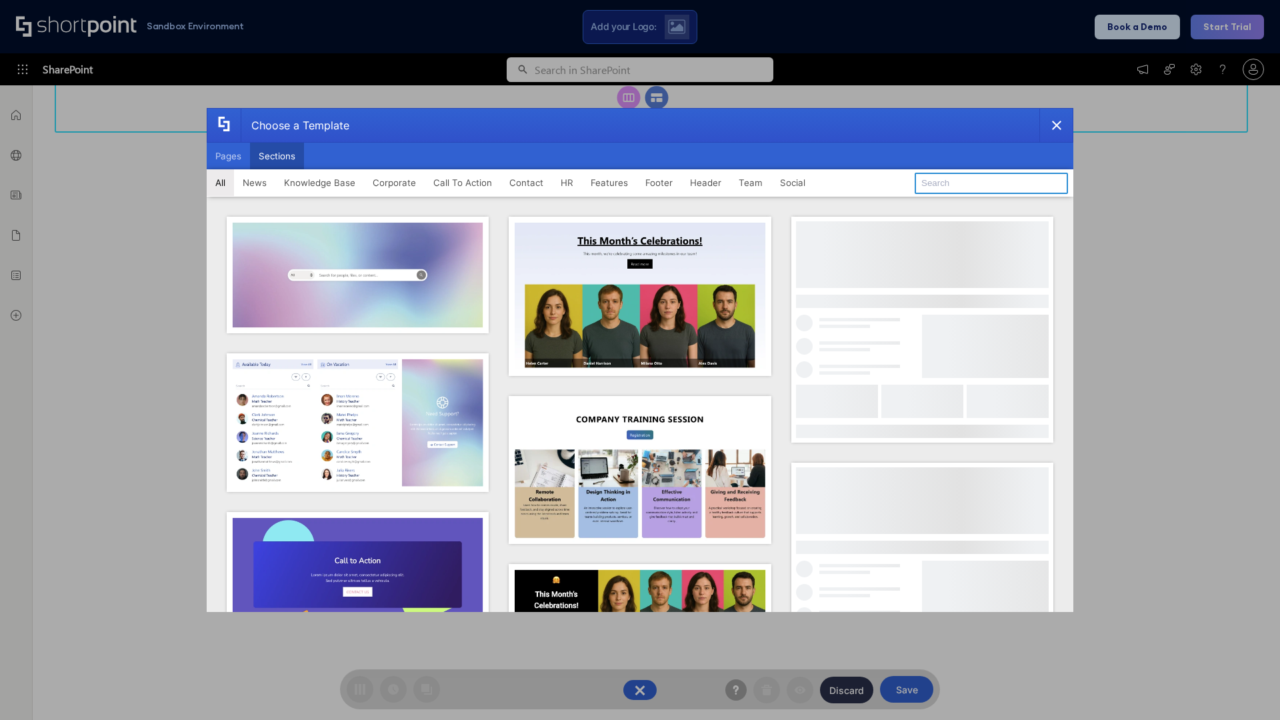  Describe the element at coordinates (394, 183) in the screenshot. I see `button: Corporate` at that location.